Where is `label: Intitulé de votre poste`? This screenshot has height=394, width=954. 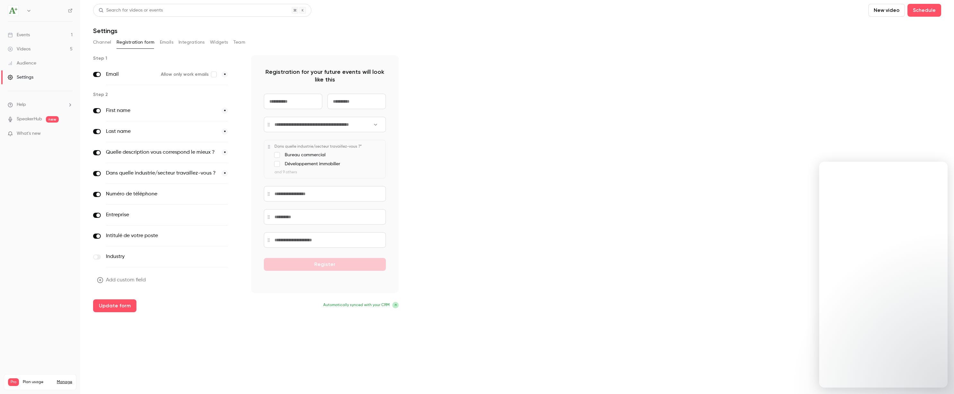 label: Intitulé de votre poste is located at coordinates (153, 236).